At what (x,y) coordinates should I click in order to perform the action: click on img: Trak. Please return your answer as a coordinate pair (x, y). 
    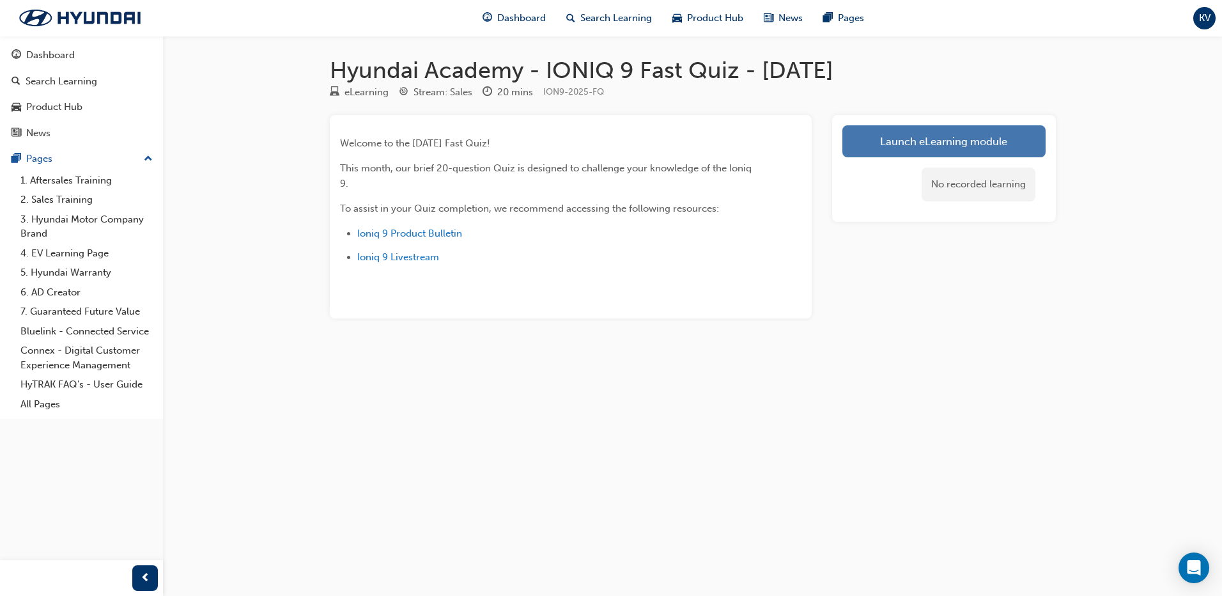
    Looking at the image, I should click on (80, 18).